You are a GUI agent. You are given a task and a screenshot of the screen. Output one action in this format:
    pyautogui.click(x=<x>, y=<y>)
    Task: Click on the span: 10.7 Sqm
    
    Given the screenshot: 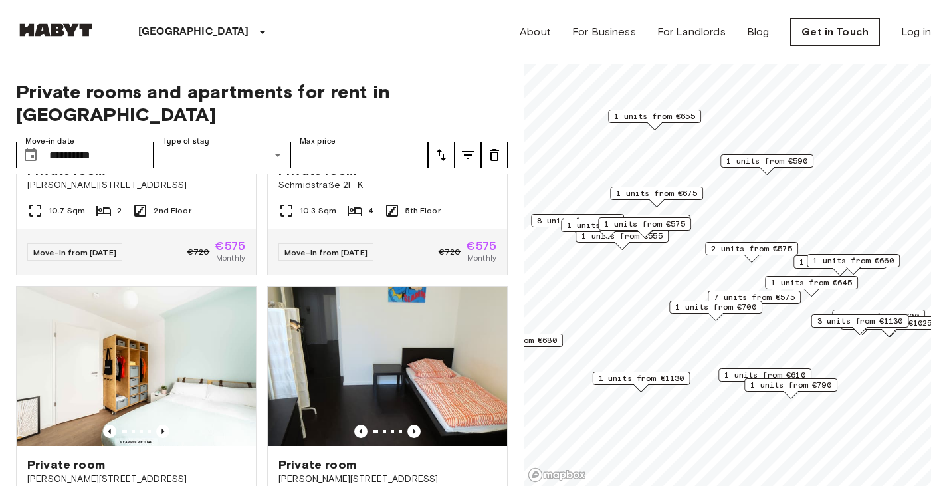 What is the action you would take?
    pyautogui.click(x=66, y=211)
    